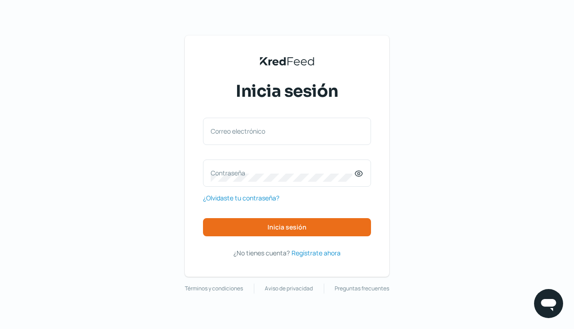 This screenshot has width=574, height=329. What do you see at coordinates (282, 173) in the screenshot?
I see `label: Contraseña` at bounding box center [282, 173].